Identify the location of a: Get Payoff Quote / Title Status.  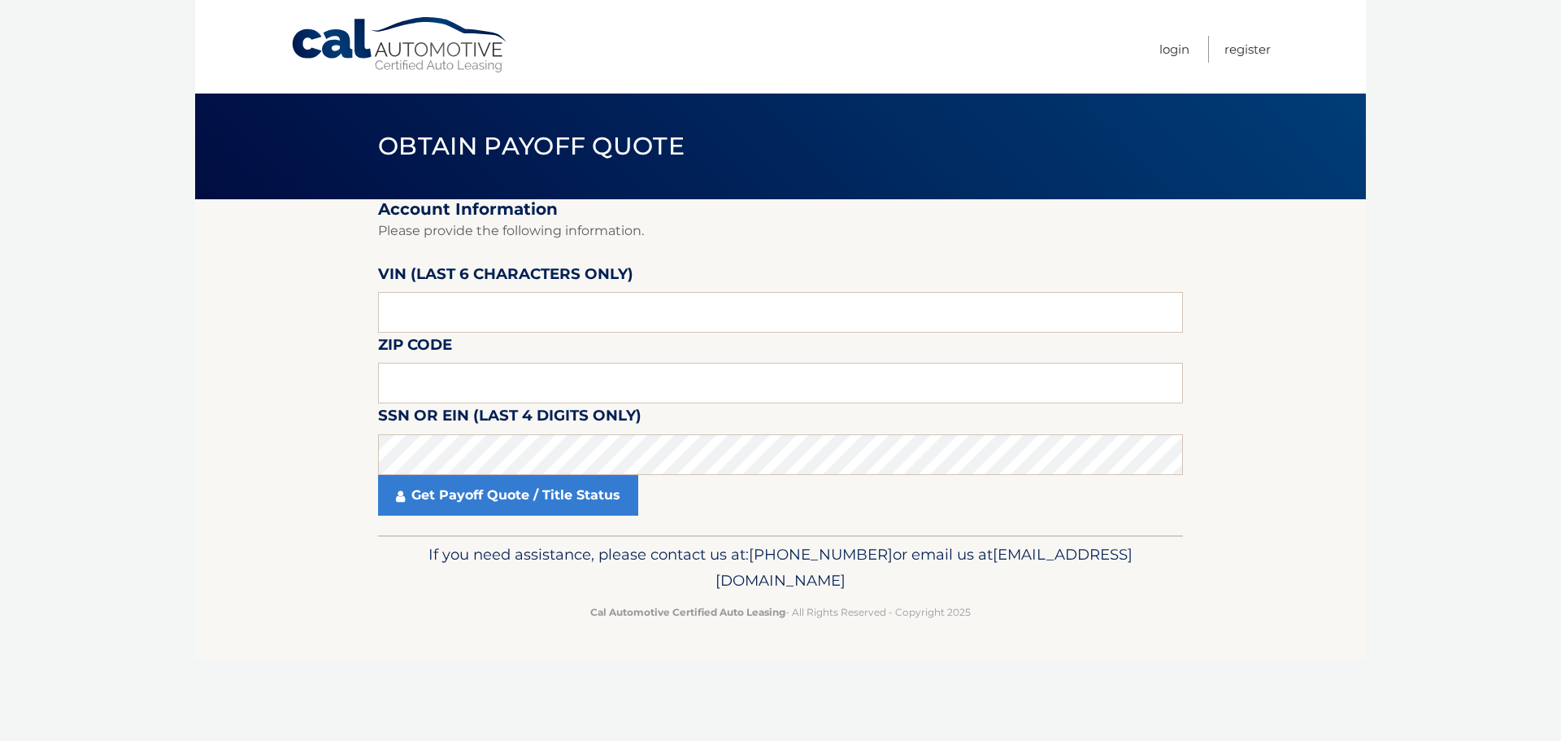
(508, 495).